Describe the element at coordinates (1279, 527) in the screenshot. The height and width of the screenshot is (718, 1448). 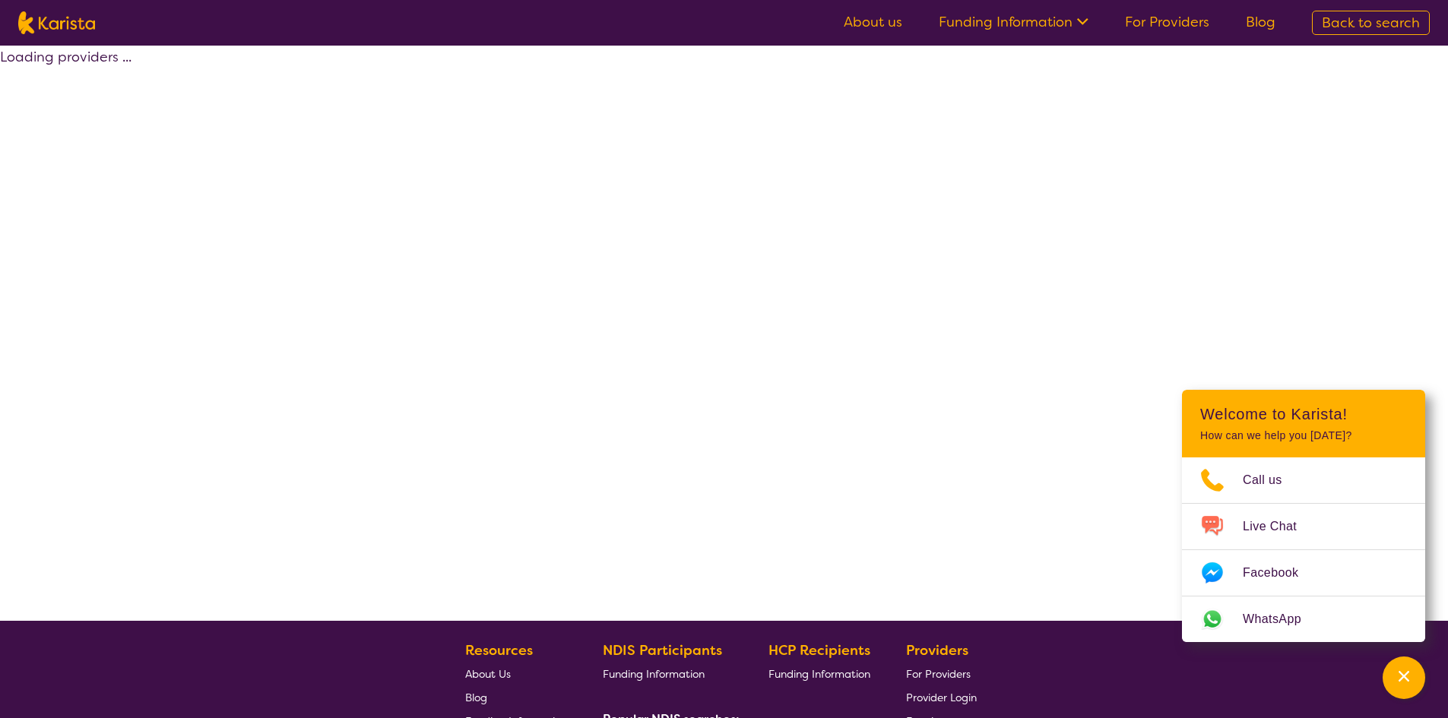
I see `span: Live Chat` at that location.